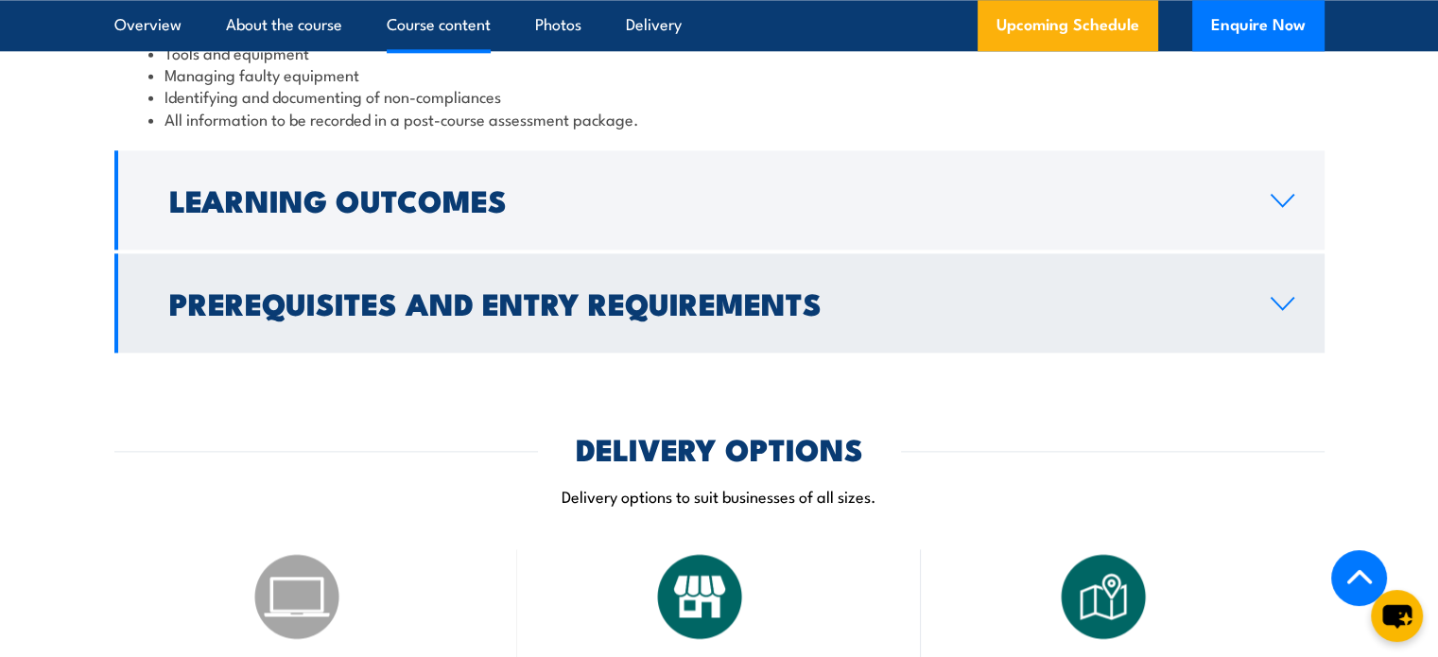 Image resolution: width=1438 pixels, height=657 pixels. Describe the element at coordinates (704, 303) in the screenshot. I see `h2: Prerequisites and Entry Requirements` at that location.